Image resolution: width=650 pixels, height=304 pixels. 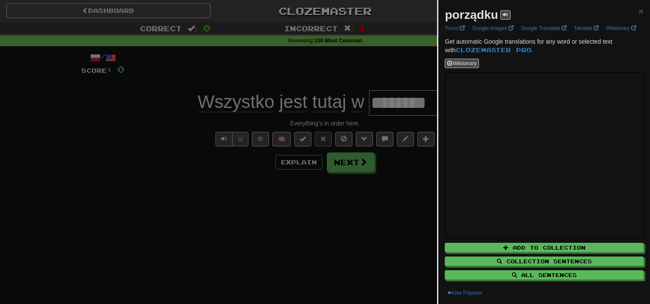 What do you see at coordinates (494, 50) in the screenshot?
I see `a: Clozemaster Pro` at bounding box center [494, 50].